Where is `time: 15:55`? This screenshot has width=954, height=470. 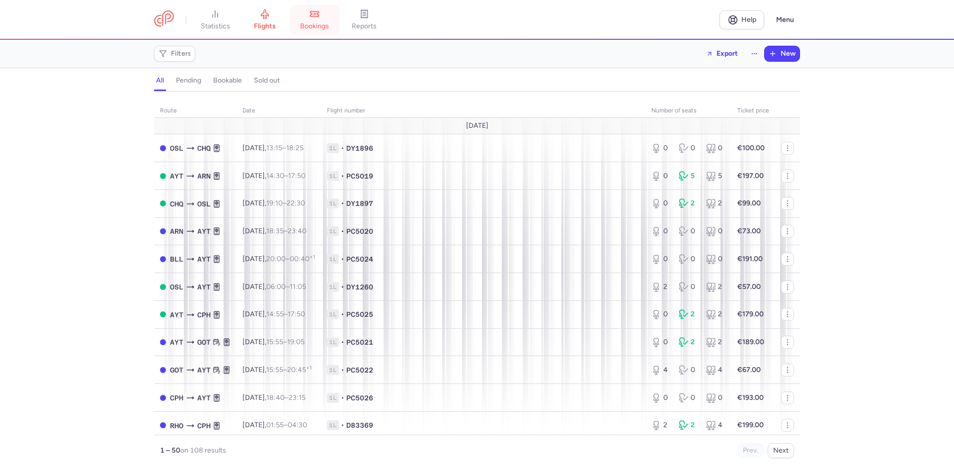 time: 15:55 is located at coordinates (275, 369).